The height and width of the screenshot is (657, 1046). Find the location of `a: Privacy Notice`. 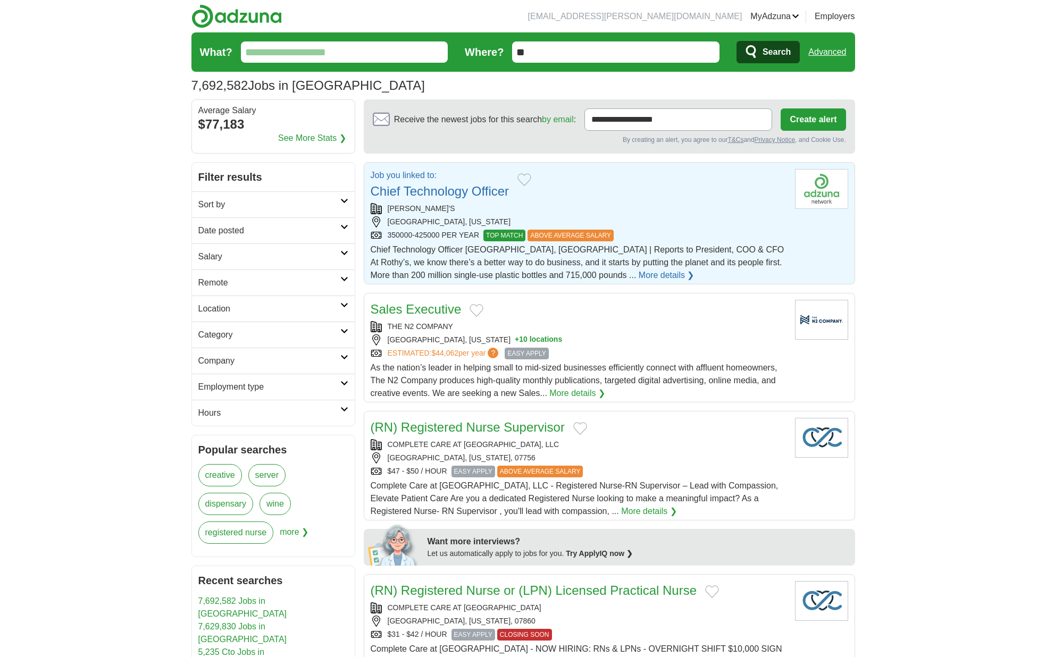

a: Privacy Notice is located at coordinates (775, 140).